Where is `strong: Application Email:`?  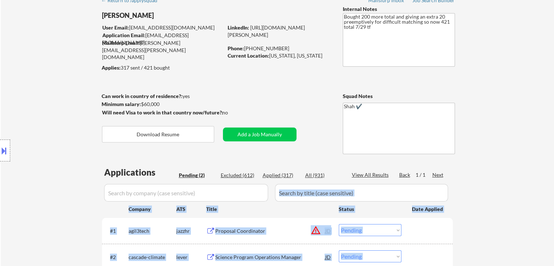
strong: Application Email: is located at coordinates (124, 35).